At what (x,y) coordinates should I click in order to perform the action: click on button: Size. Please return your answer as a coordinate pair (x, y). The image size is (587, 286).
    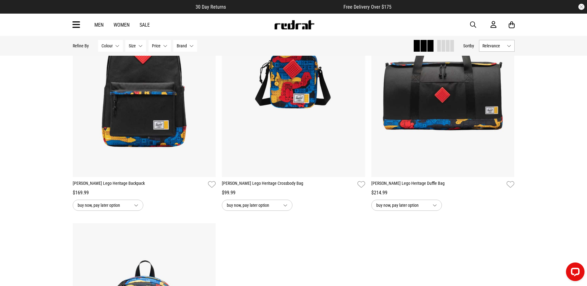
    Looking at the image, I should click on (135, 46).